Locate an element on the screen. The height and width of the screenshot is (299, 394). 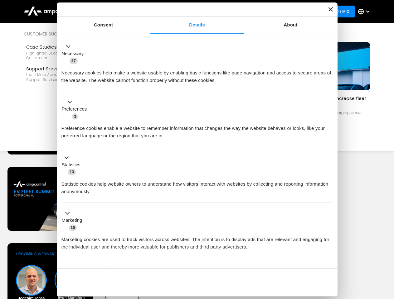
div: Support Services is located at coordinates (62, 69).